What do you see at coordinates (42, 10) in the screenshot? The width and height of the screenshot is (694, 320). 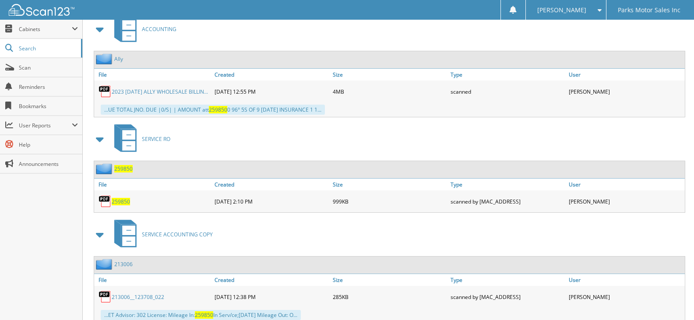 I see `img: scan123-logo-white.svg` at bounding box center [42, 10].